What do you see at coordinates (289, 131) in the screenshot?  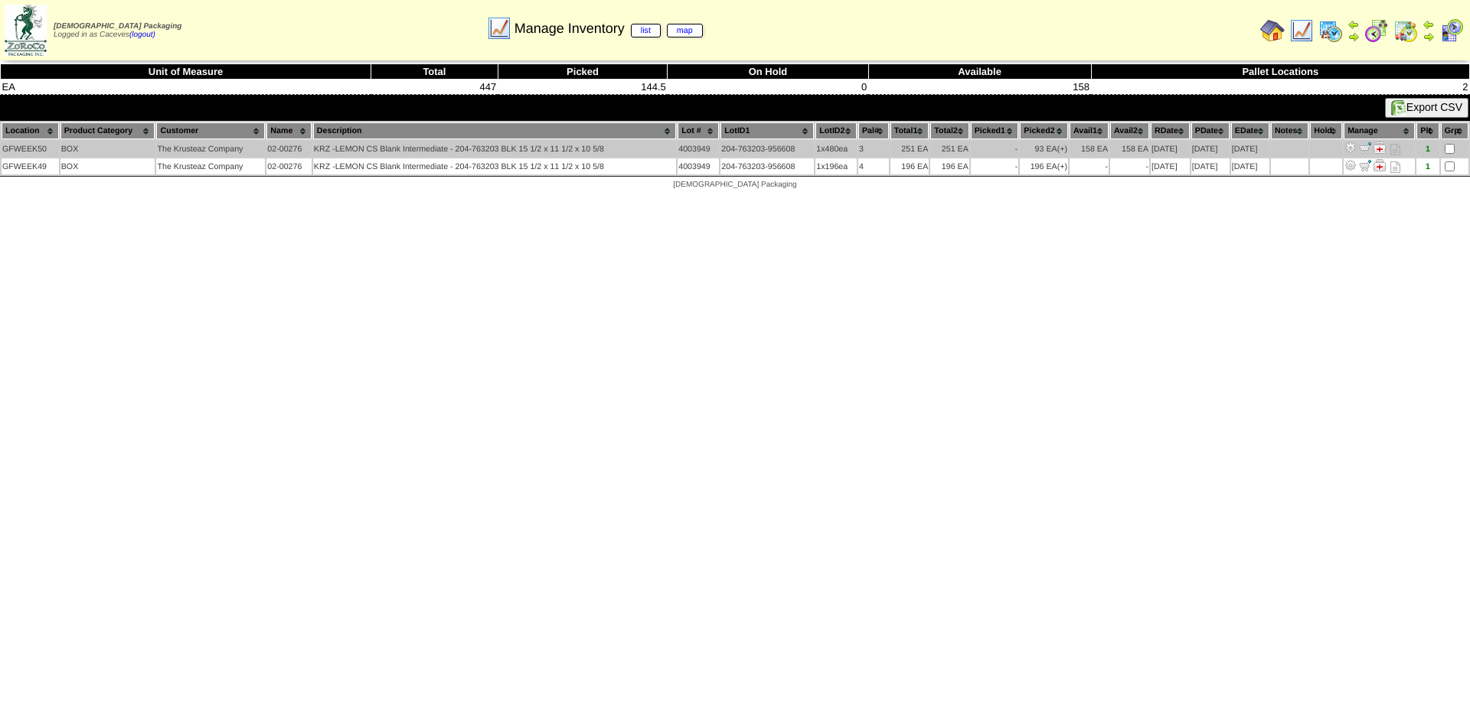 I see `th: Name` at bounding box center [289, 131].